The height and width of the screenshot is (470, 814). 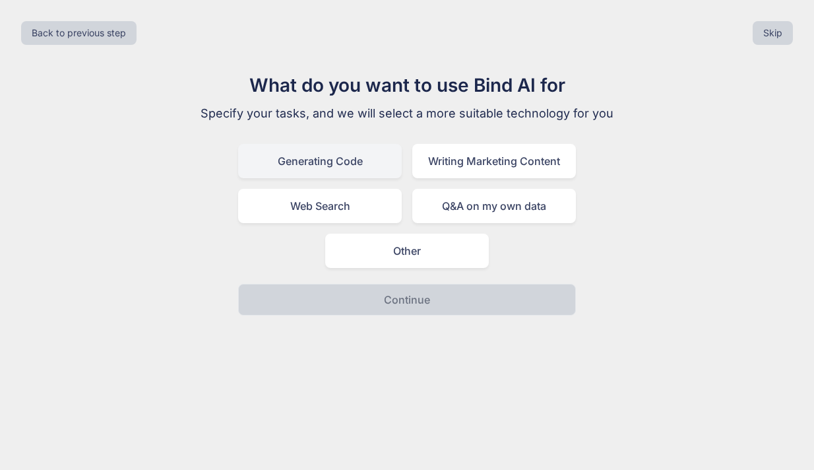 What do you see at coordinates (78, 33) in the screenshot?
I see `button: Back to previous step` at bounding box center [78, 33].